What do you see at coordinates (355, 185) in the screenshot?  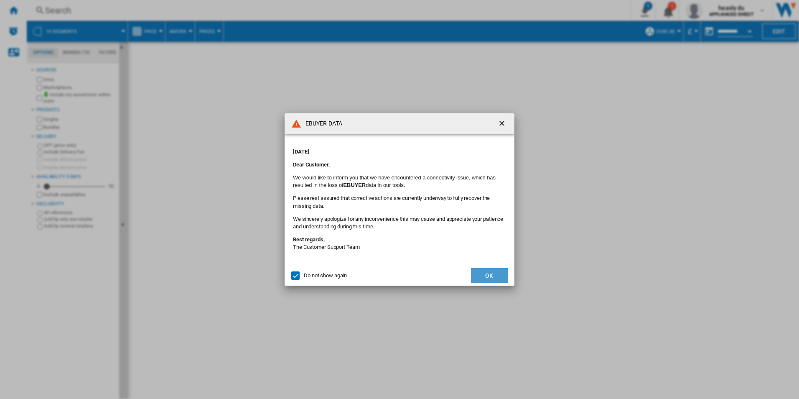 I see `b: EBUYER` at bounding box center [355, 185].